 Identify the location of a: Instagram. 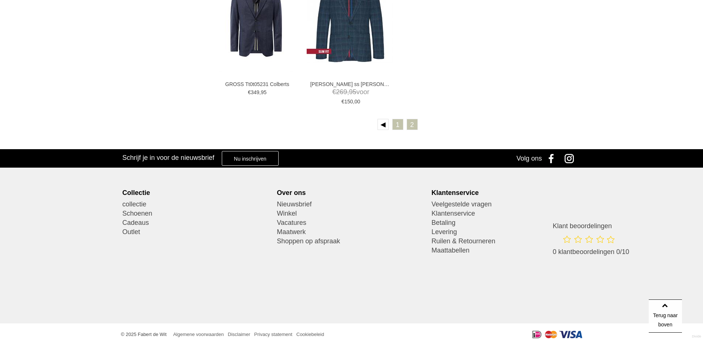
(571, 158).